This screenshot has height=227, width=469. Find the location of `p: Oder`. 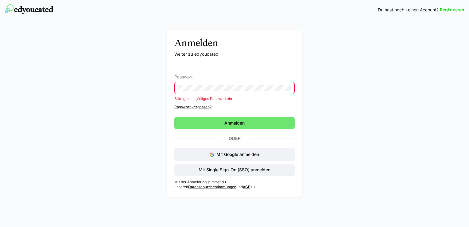

p: Oder is located at coordinates (235, 138).